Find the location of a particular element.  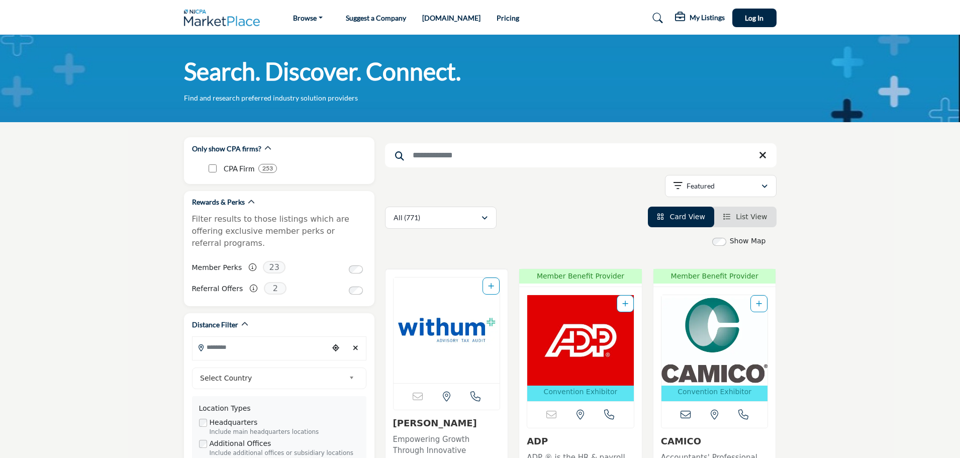

a: CAMICO is located at coordinates (681, 441).